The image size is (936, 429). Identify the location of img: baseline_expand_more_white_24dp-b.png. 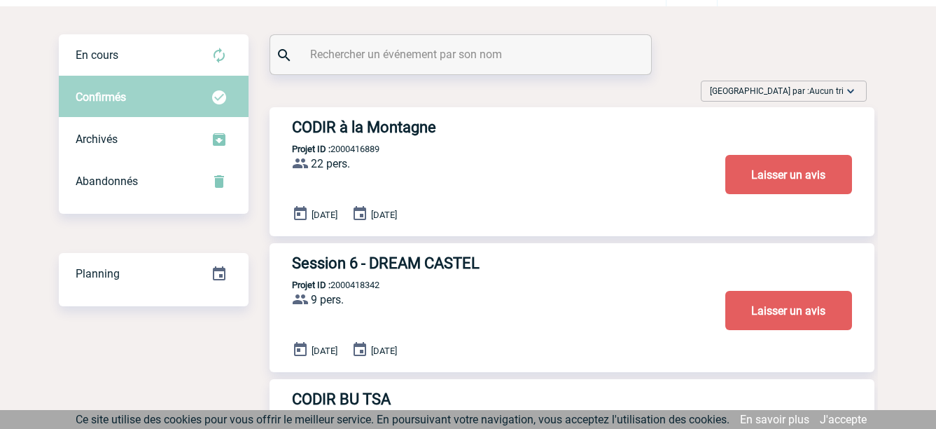
(851, 91).